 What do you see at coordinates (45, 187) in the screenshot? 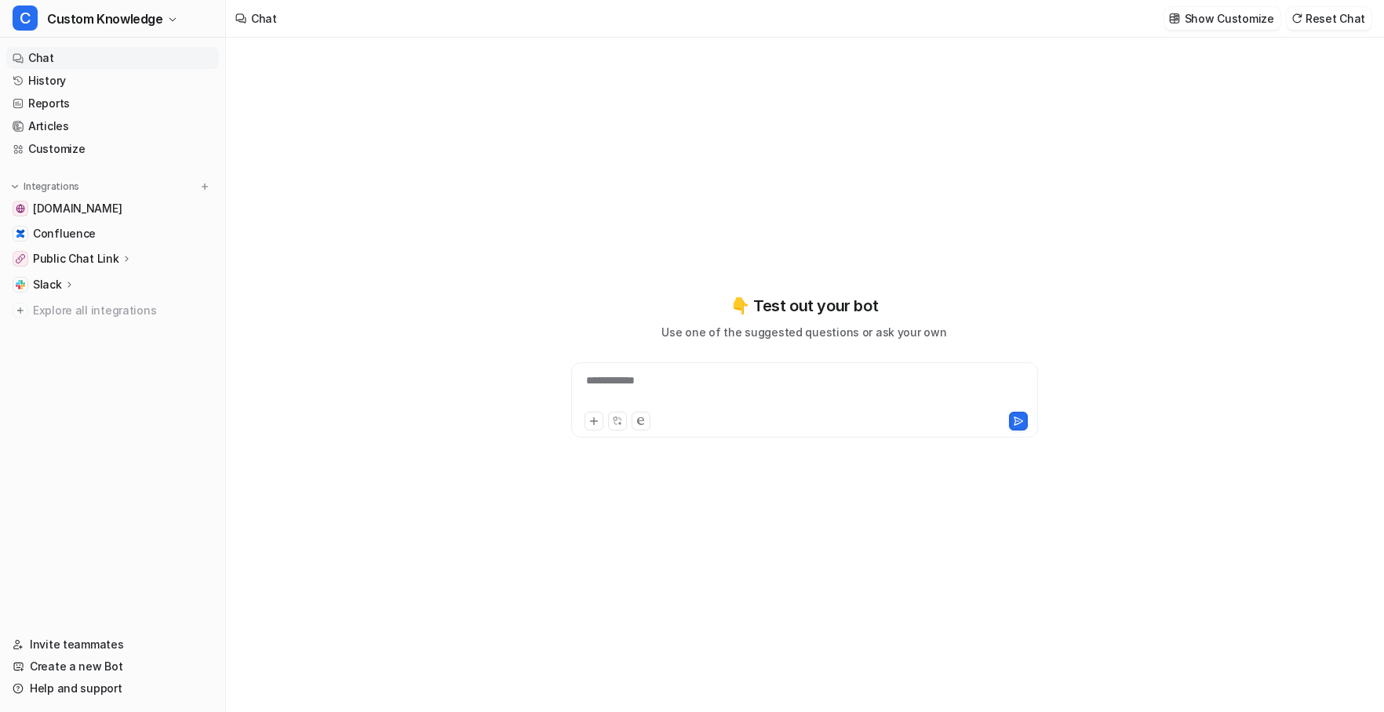
I see `button: Integrations` at bounding box center [45, 187].